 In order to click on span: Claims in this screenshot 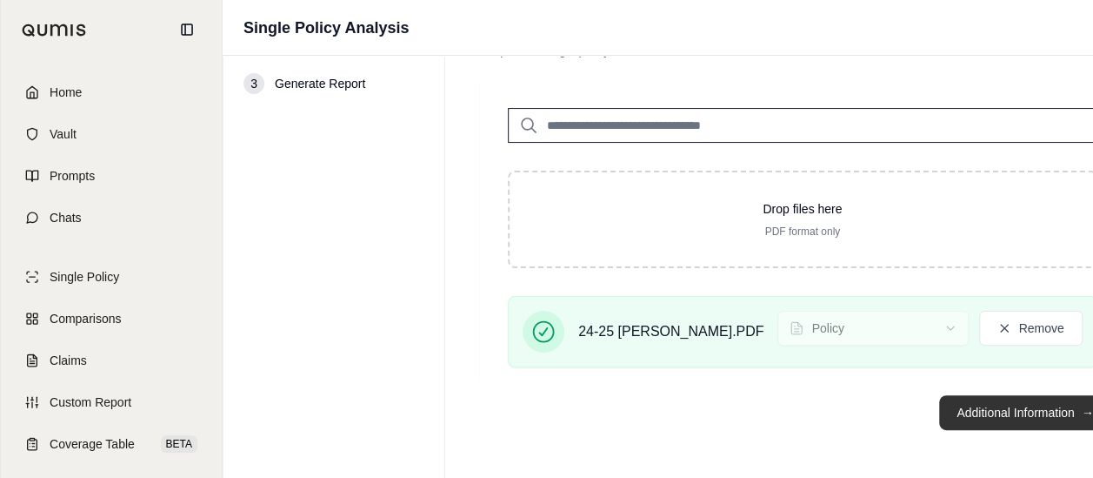, I will do `click(68, 360)`.